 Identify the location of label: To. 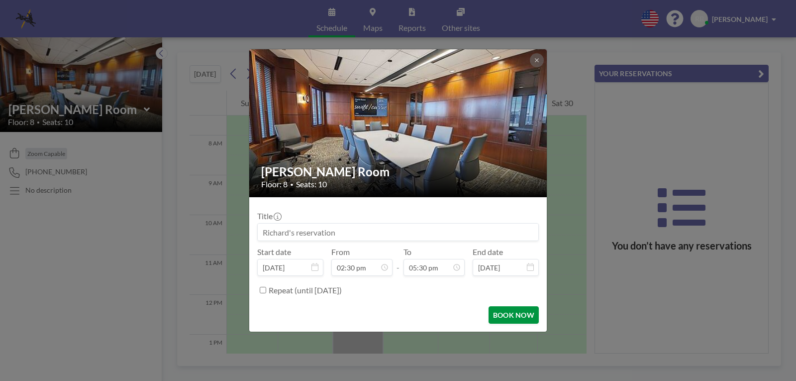
(408, 252).